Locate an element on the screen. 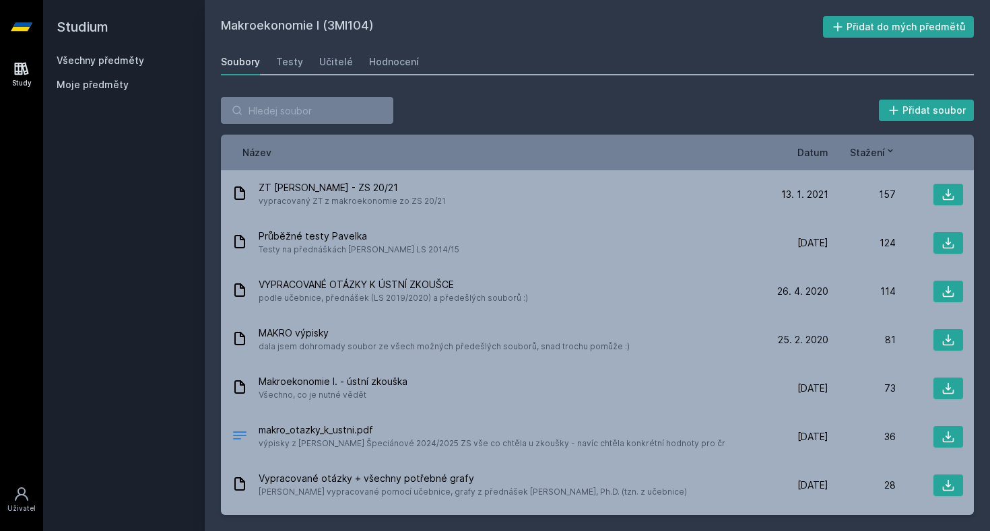 The height and width of the screenshot is (531, 990). span: VYPRACOVANÉ OTÁZKY K ÚSTNÍ ZKOUŠCE is located at coordinates (393, 285).